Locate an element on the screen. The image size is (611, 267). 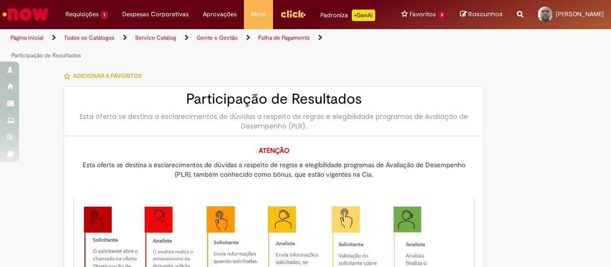
span: Rascunhos is located at coordinates (485, 14).